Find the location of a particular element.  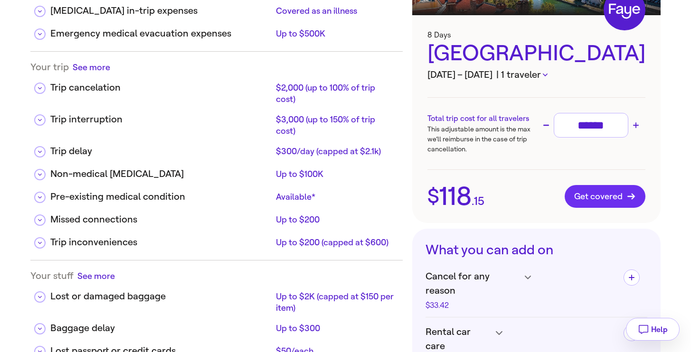

span: Get covered is located at coordinates (605, 197).